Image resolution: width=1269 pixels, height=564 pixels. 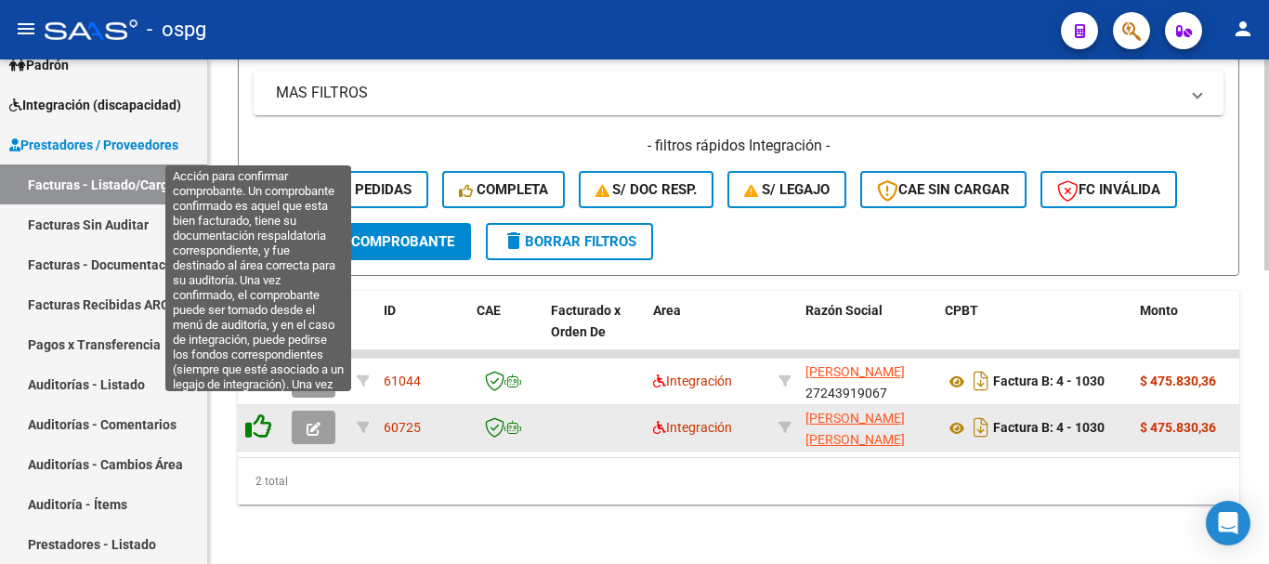 What do you see at coordinates (95, 105) in the screenshot?
I see `span: Integración (discapacidad)` at bounding box center [95, 105].